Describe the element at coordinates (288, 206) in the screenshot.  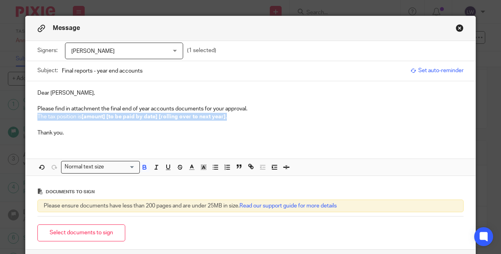
I see `a: Read our support guide for more details` at that location.